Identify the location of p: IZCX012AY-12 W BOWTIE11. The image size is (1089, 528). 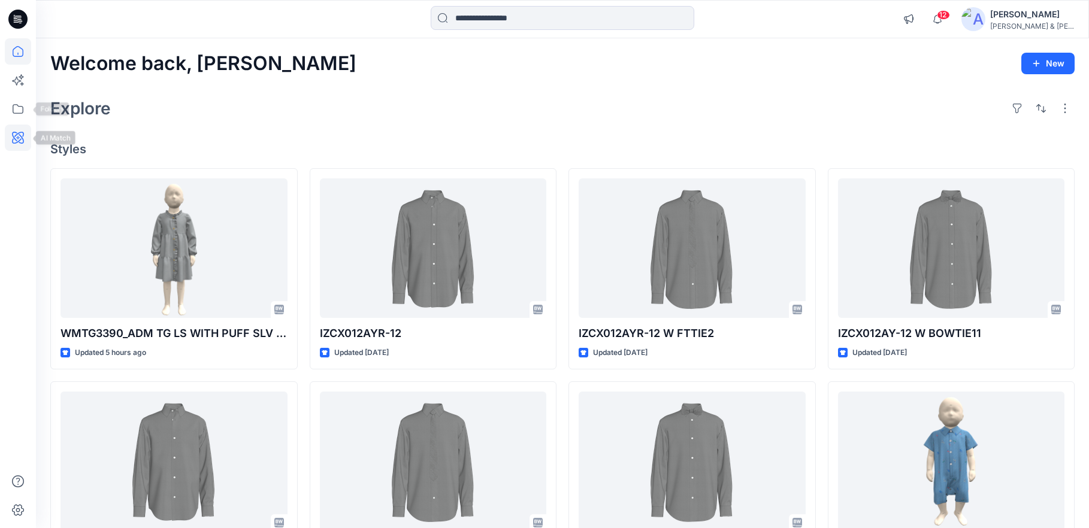
(951, 334).